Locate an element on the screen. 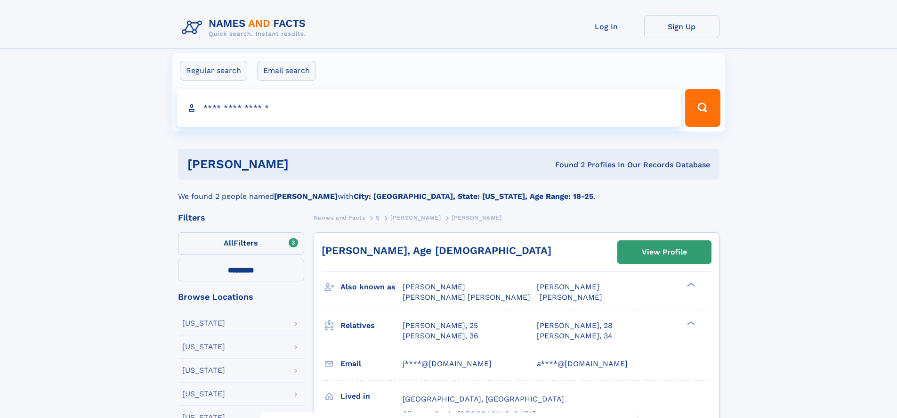 The height and width of the screenshot is (418, 897). button: Search Button is located at coordinates (702, 108).